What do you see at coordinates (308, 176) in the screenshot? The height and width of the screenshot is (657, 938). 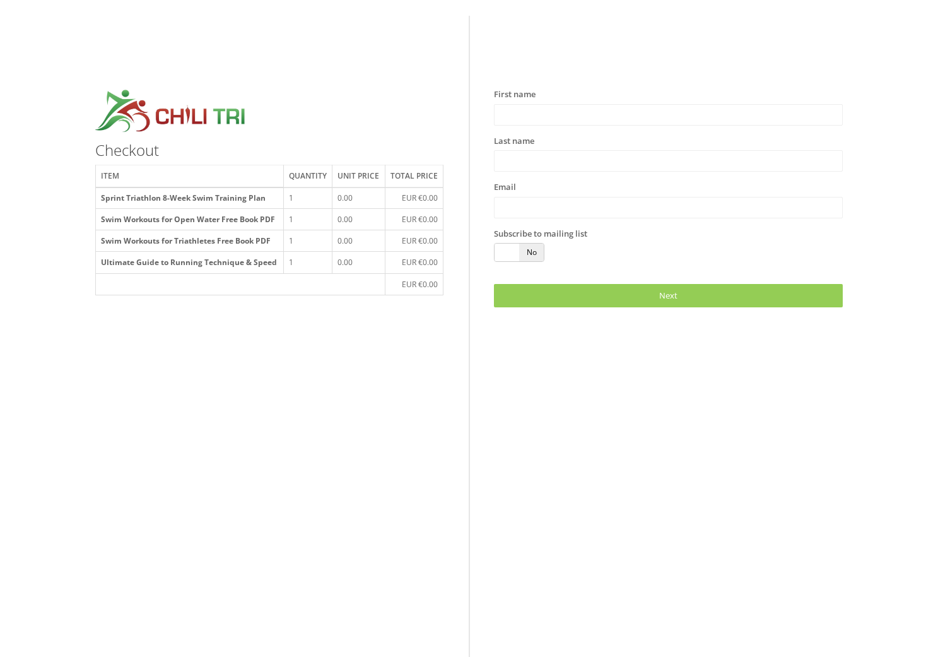 I see `th: Quantity` at bounding box center [308, 176].